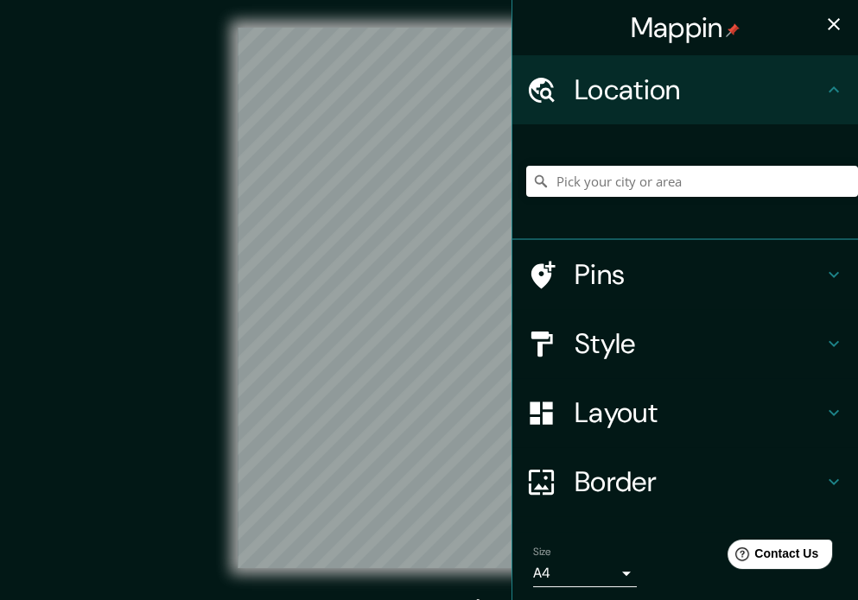 The height and width of the screenshot is (600, 858). What do you see at coordinates (685, 344) in the screenshot?
I see `div: Style` at bounding box center [685, 344].